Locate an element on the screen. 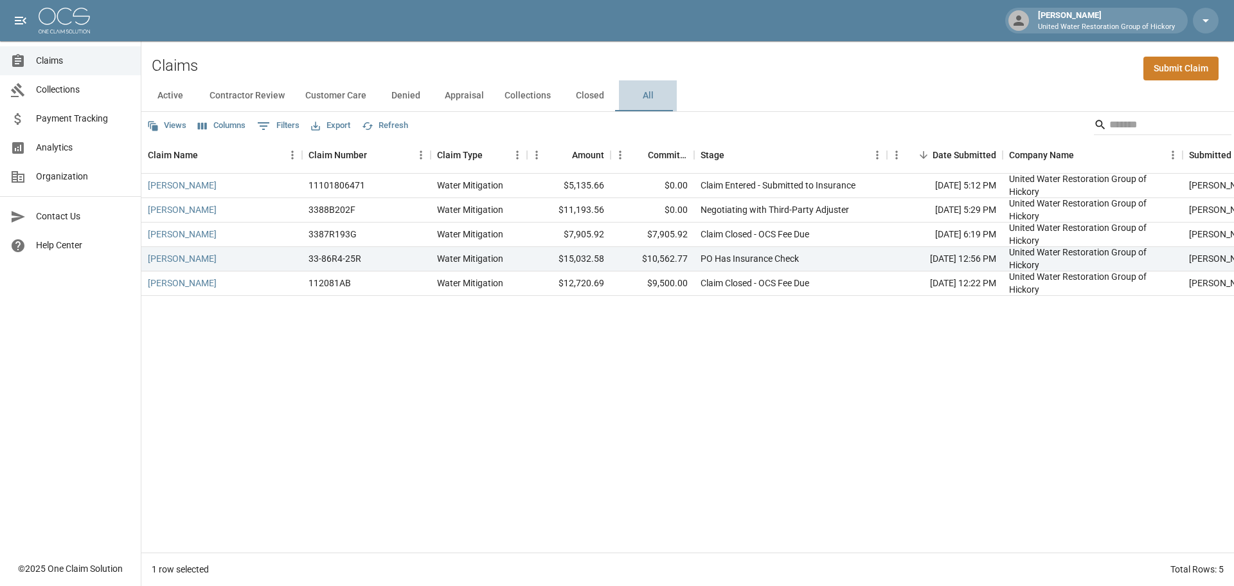 The image size is (1234, 586). button: Denied is located at coordinates (406, 96).